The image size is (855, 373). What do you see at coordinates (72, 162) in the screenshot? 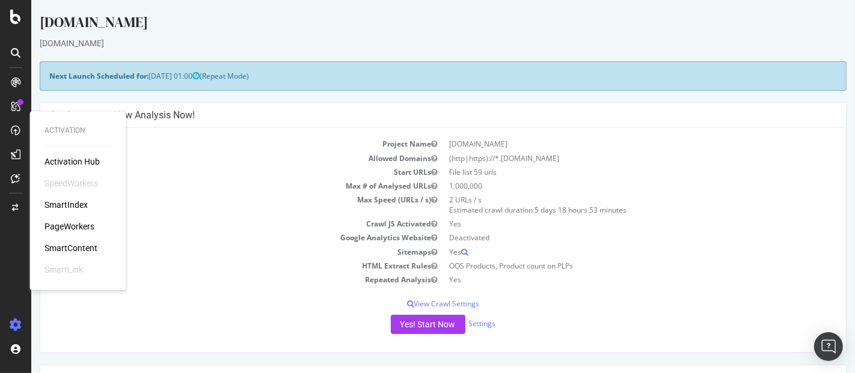
I see `div: Activation Hub` at bounding box center [72, 162].